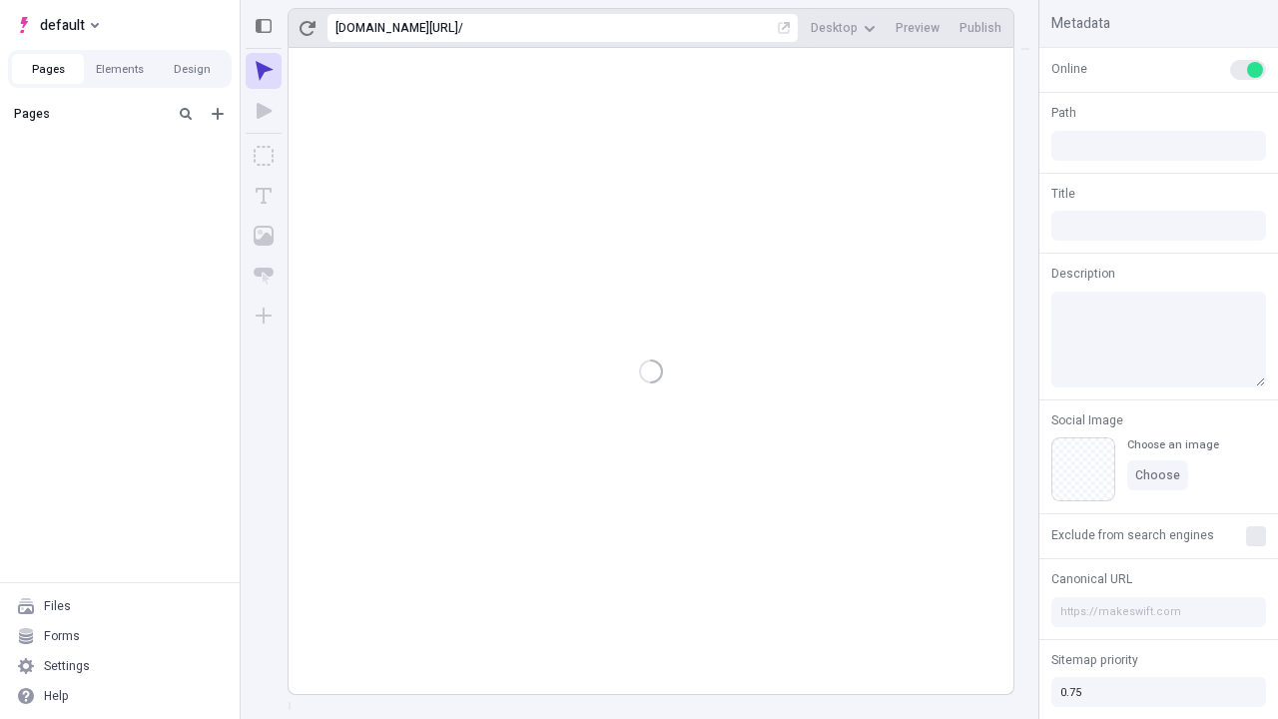 Image resolution: width=1278 pixels, height=719 pixels. I want to click on button: Image, so click(264, 236).